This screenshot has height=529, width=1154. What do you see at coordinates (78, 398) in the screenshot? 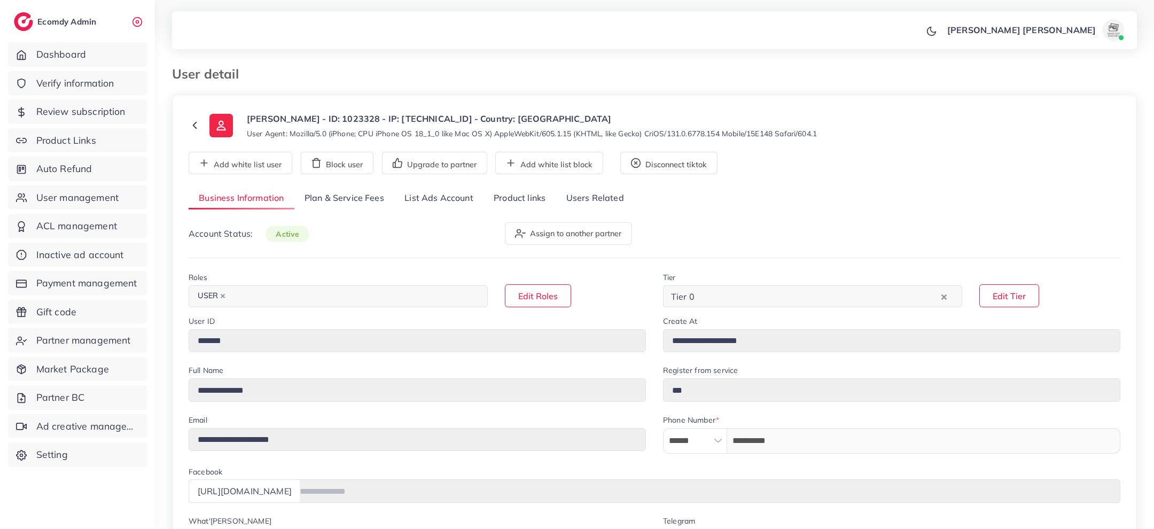
I see `a: Partner BC` at bounding box center [78, 398].